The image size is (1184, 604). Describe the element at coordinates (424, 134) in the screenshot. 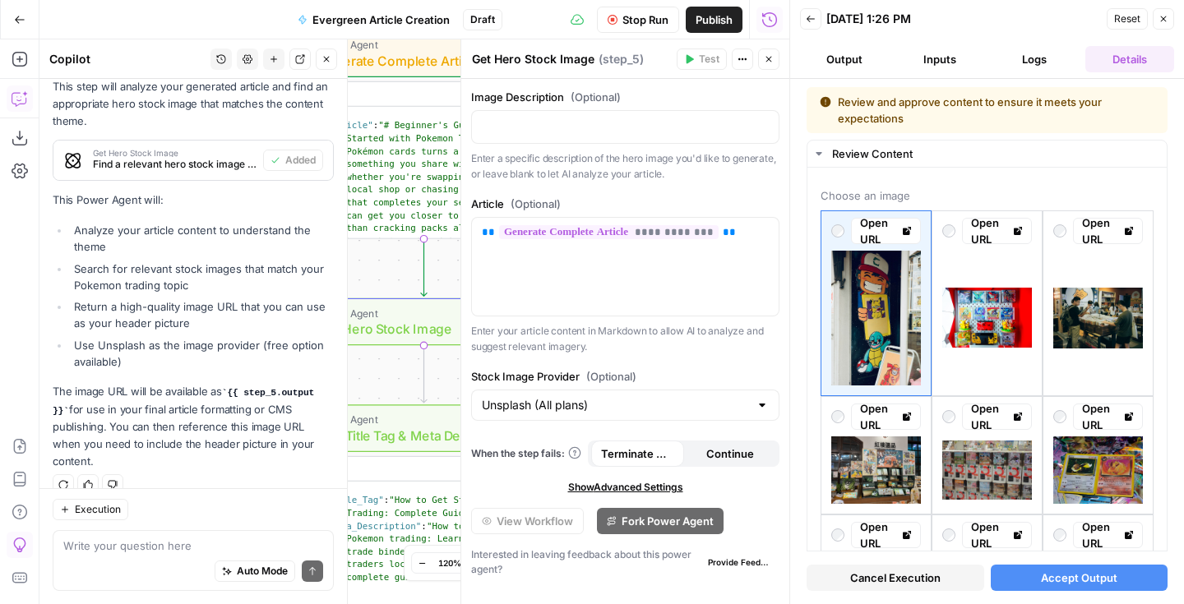

I see `div: Power AgentGenerate Complete ArticleStep 2Output{ "Article":"# Beginner's Guide: How to Get Start...` at that location.